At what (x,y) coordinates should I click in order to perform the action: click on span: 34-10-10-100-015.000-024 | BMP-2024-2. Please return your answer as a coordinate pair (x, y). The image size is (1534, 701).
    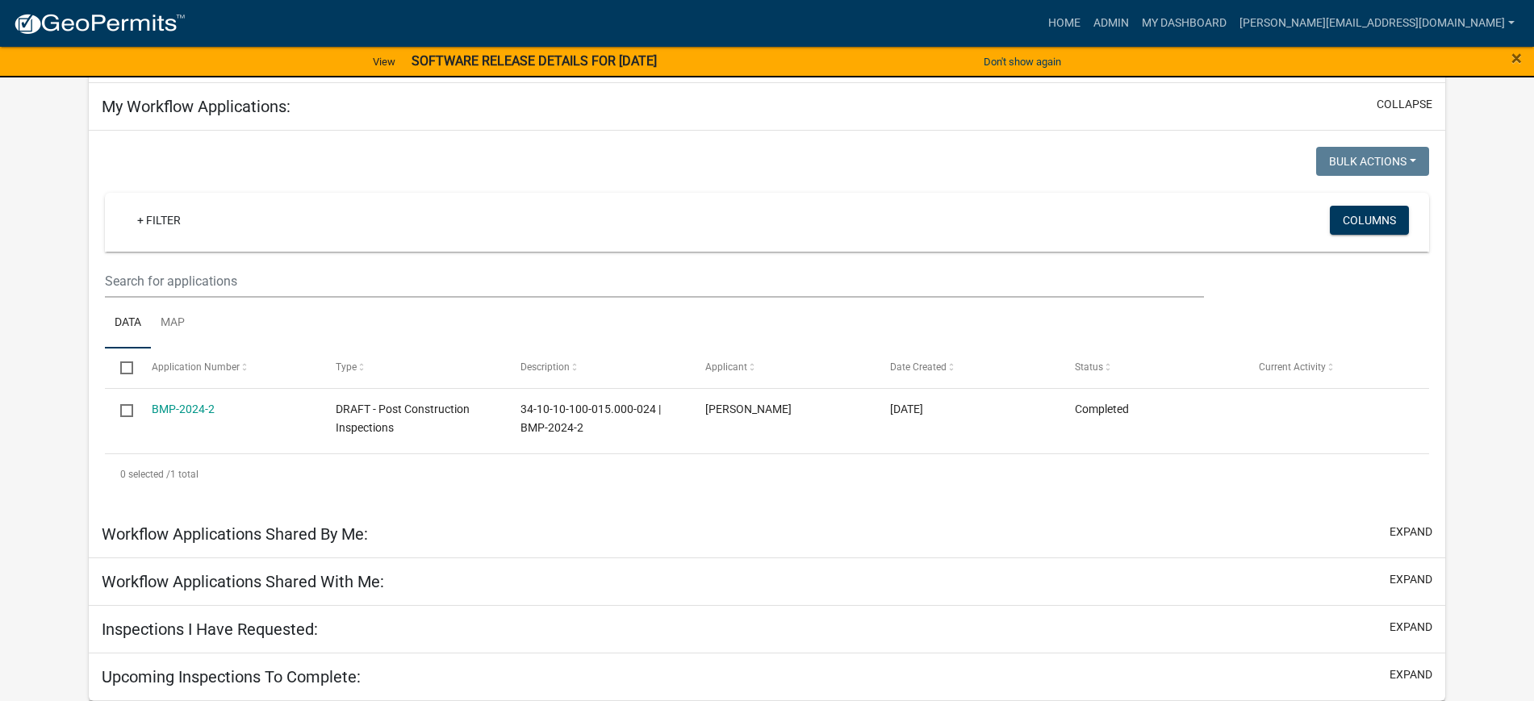
    Looking at the image, I should click on (590, 418).